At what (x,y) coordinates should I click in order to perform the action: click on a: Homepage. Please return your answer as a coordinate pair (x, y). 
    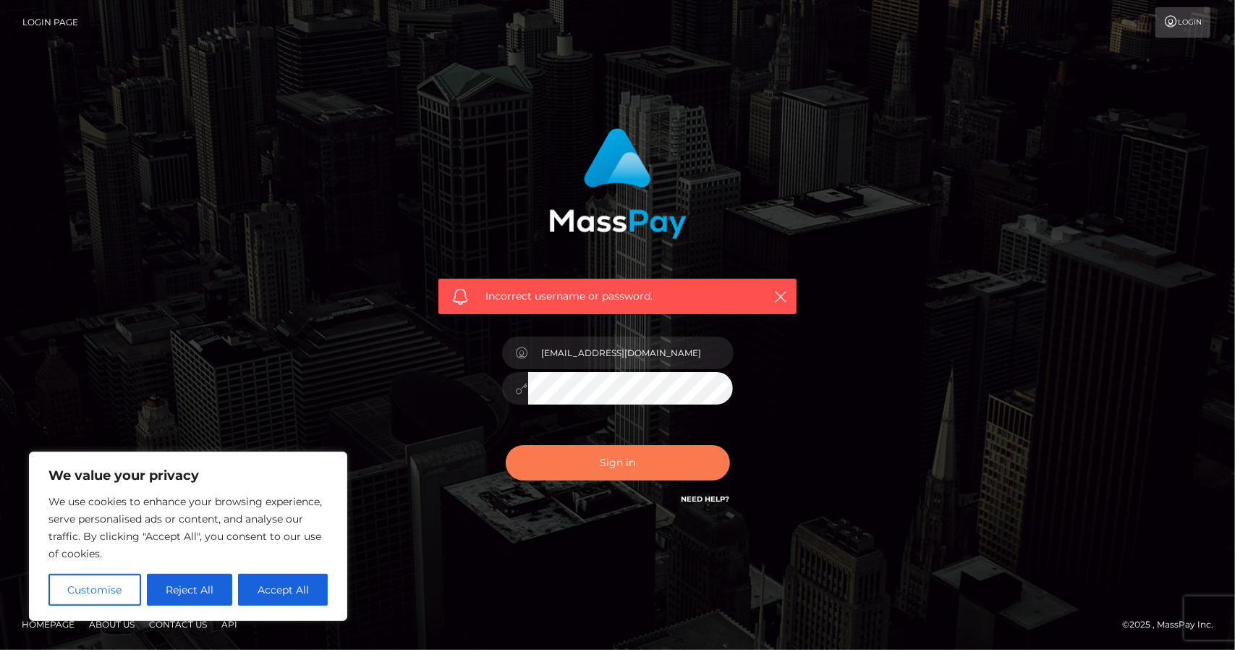
    Looking at the image, I should click on (48, 623).